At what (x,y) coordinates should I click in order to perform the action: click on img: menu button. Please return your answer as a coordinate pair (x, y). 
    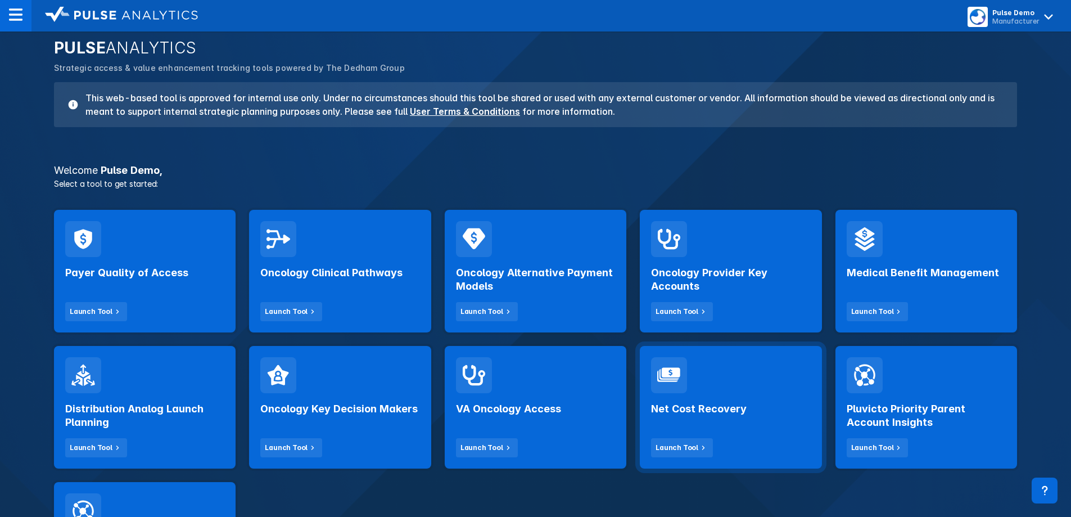
    Looking at the image, I should click on (978, 17).